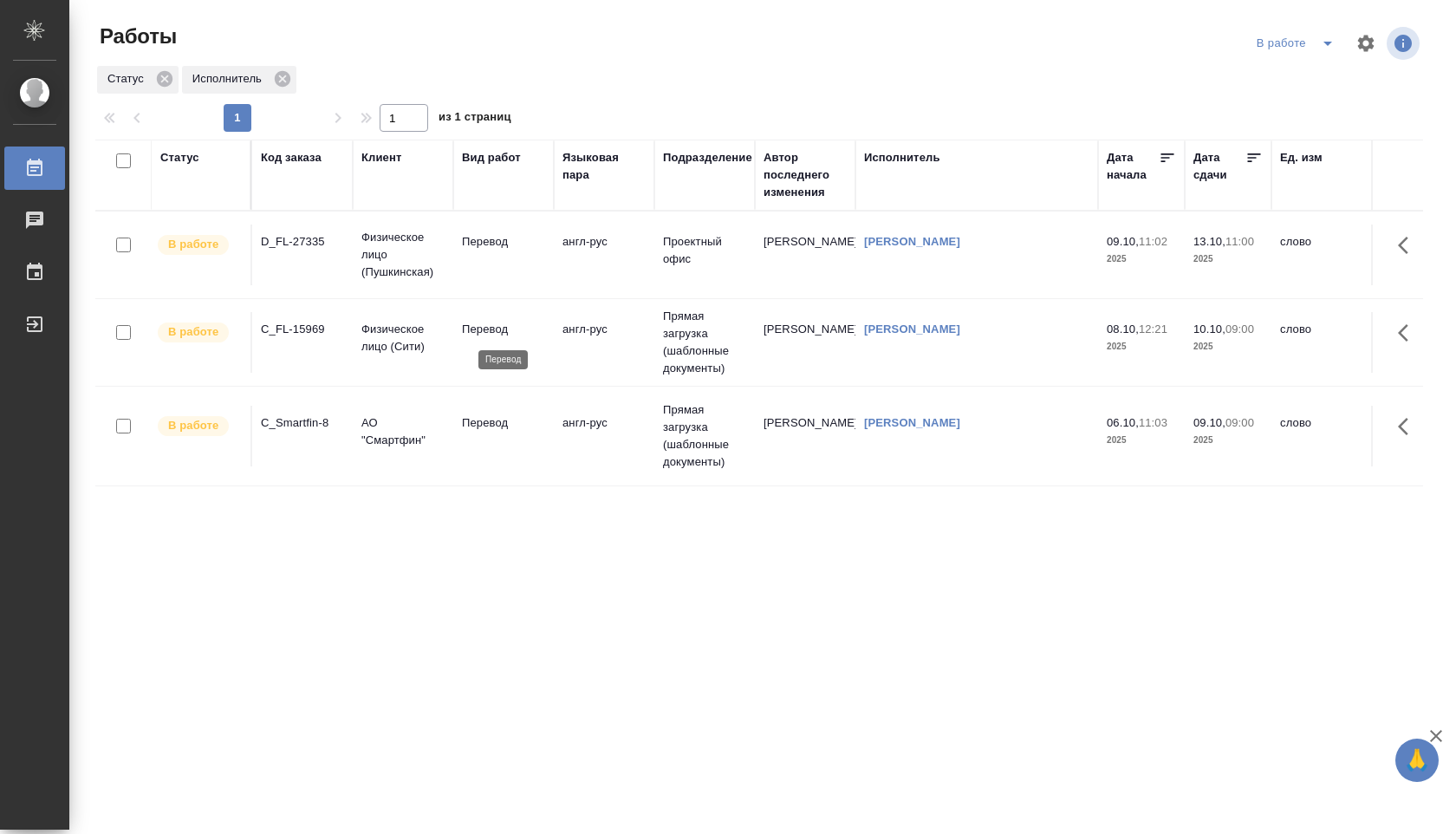 This screenshot has height=834, width=1456. What do you see at coordinates (302, 242) in the screenshot?
I see `div: D_FL-27335` at bounding box center [302, 242].